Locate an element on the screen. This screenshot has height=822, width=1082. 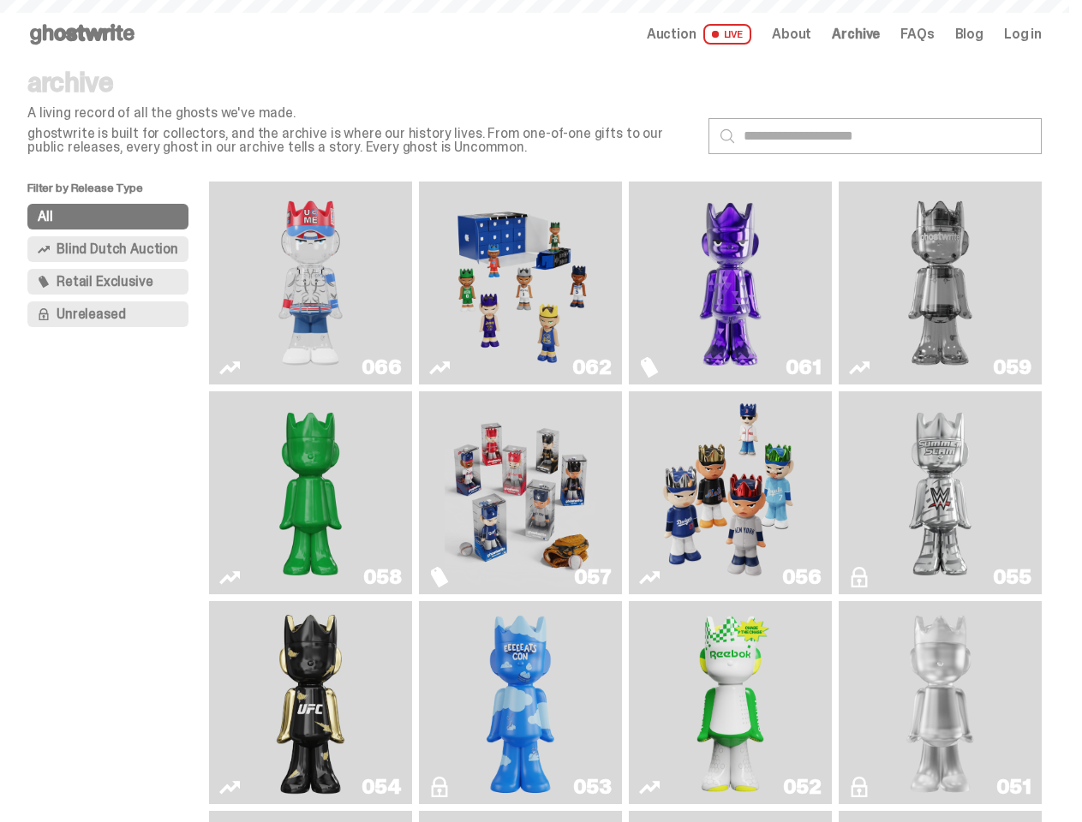
a: Blog is located at coordinates (969, 34).